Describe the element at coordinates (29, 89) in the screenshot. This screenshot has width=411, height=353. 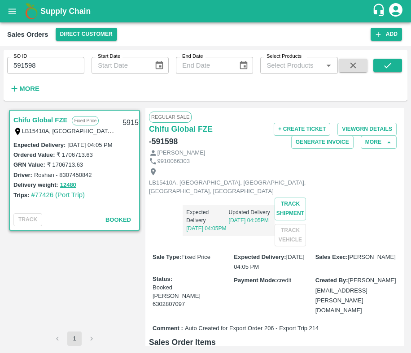
I see `strong: More` at that location.